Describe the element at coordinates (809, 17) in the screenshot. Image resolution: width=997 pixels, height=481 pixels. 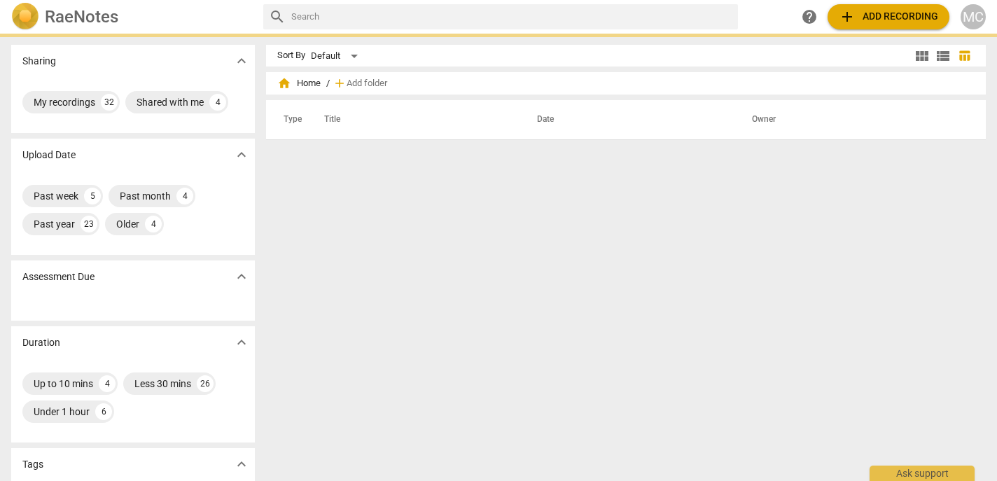
I see `a: Help` at that location.